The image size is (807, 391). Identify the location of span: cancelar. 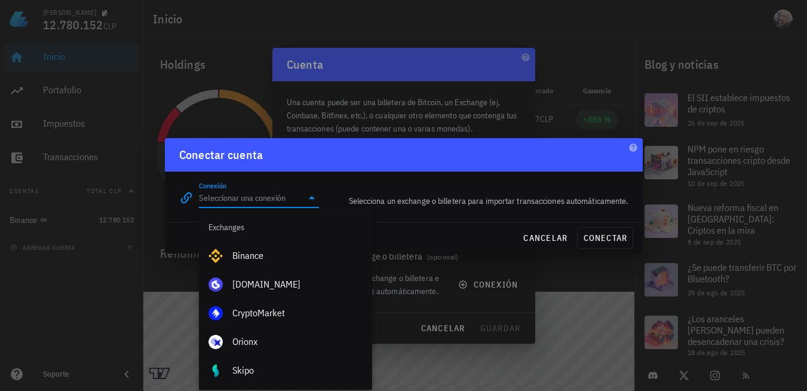
(545, 238).